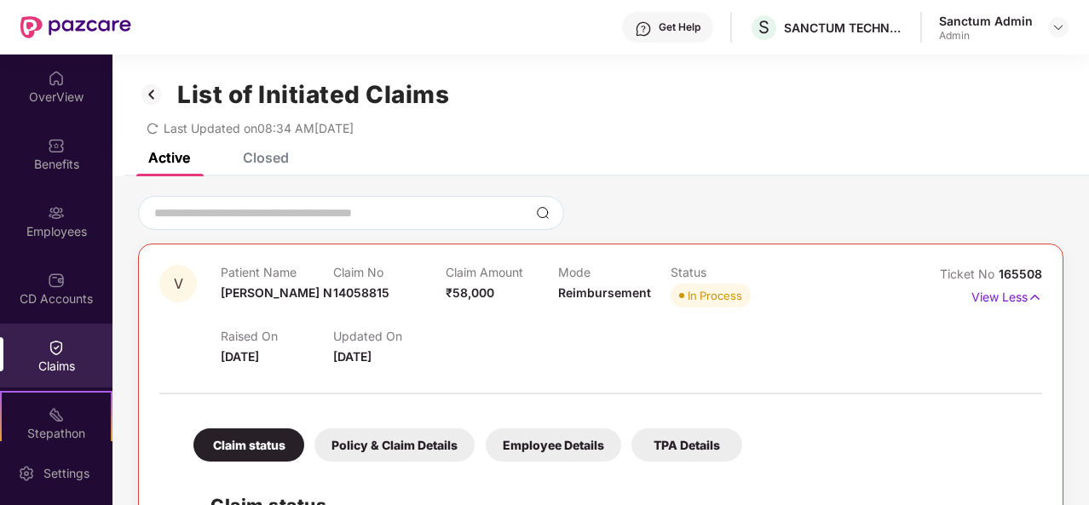 This screenshot has width=1089, height=505. Describe the element at coordinates (687, 445) in the screenshot. I see `div: TPA Details` at that location.